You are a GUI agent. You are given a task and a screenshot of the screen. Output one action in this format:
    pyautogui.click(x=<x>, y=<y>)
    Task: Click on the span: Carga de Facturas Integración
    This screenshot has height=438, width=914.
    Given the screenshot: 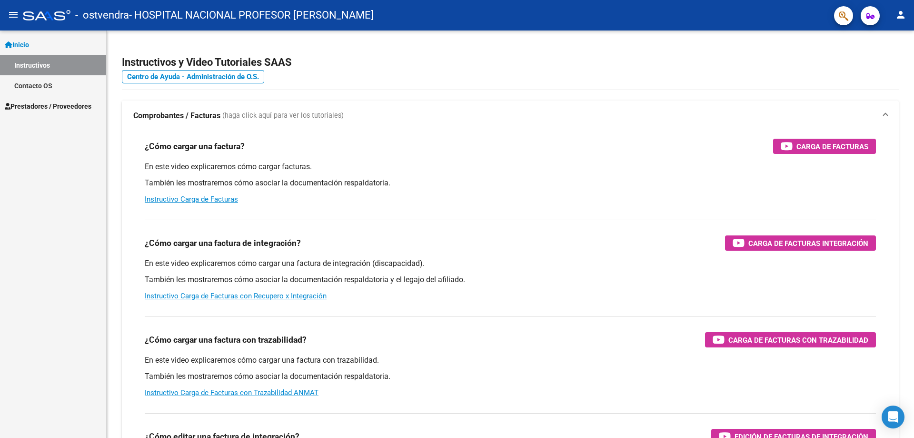 What is the action you would take?
    pyautogui.click(x=808, y=243)
    